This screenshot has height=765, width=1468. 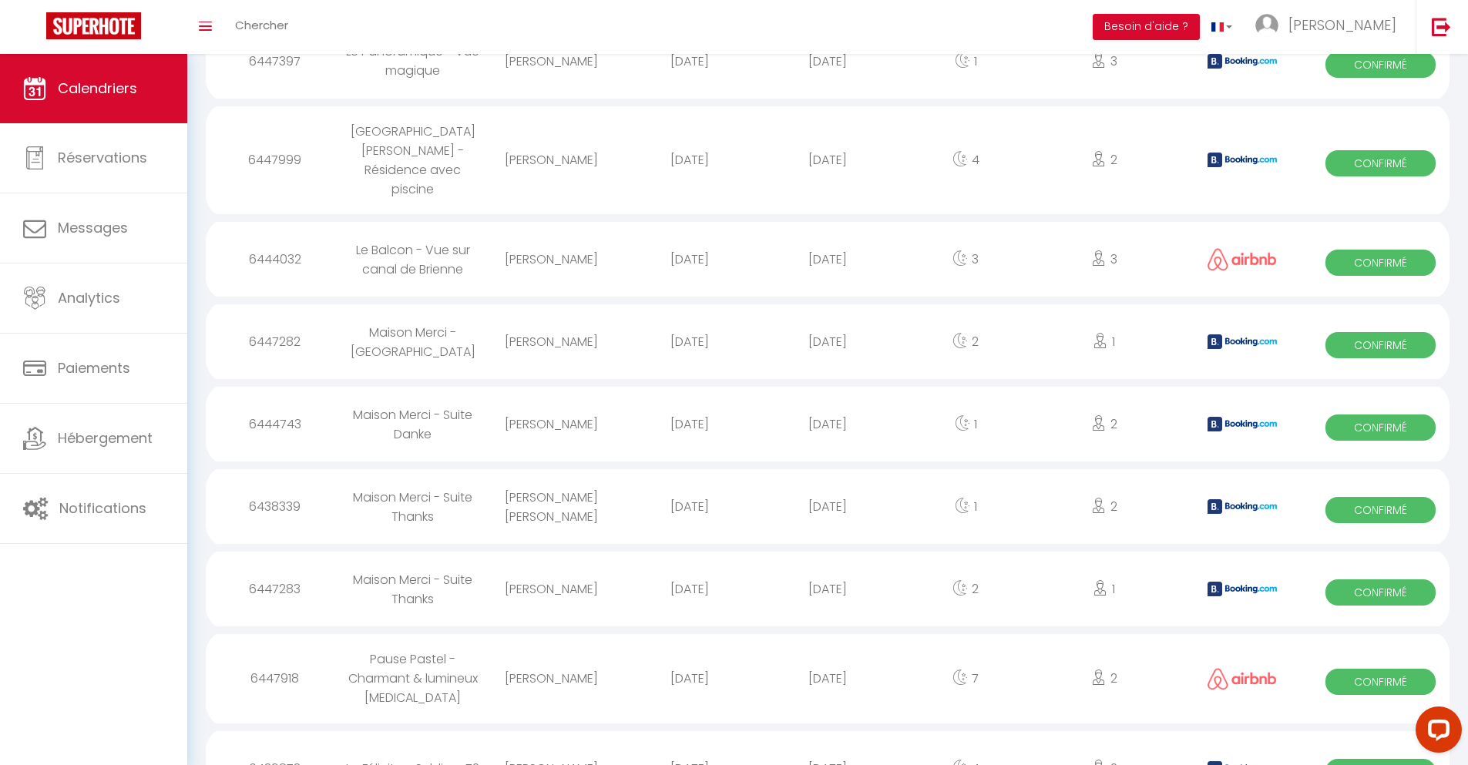 I want to click on div: 6438339, so click(x=274, y=506).